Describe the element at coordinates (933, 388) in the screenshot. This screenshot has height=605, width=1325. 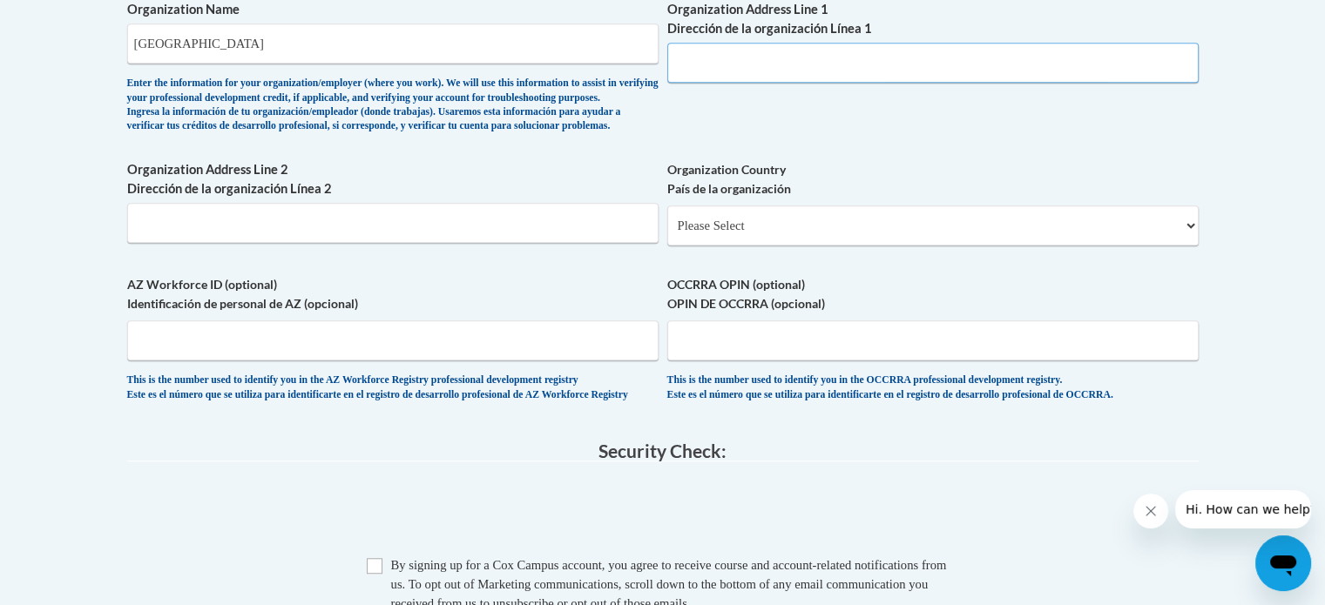
I see `div: This is the number used to identify you in the OCCRRA professional development registry. Este es ...` at that location.